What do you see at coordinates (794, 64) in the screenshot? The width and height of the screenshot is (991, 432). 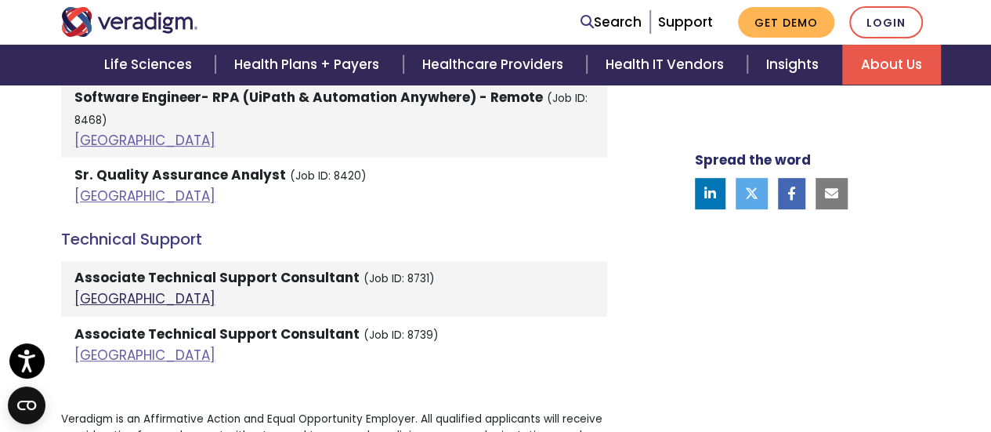 I see `a: Insights` at bounding box center [794, 64].